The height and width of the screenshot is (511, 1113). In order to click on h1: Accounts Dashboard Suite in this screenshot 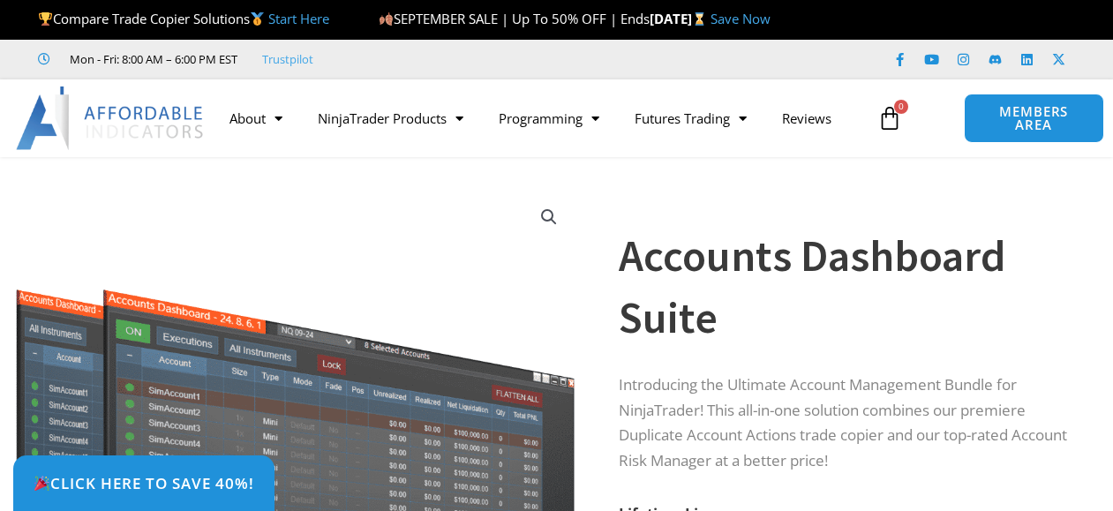, I will do `click(844, 287)`.